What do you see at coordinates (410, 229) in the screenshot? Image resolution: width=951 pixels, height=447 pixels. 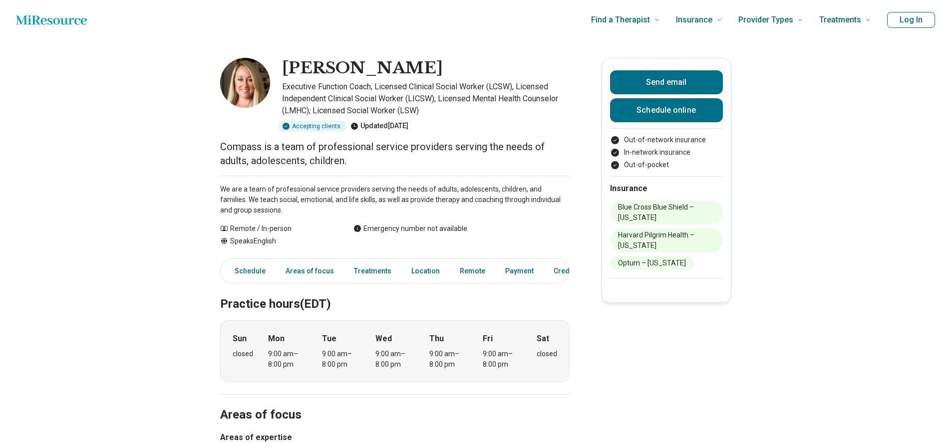 I see `div: Emergency number not available` at bounding box center [410, 229].